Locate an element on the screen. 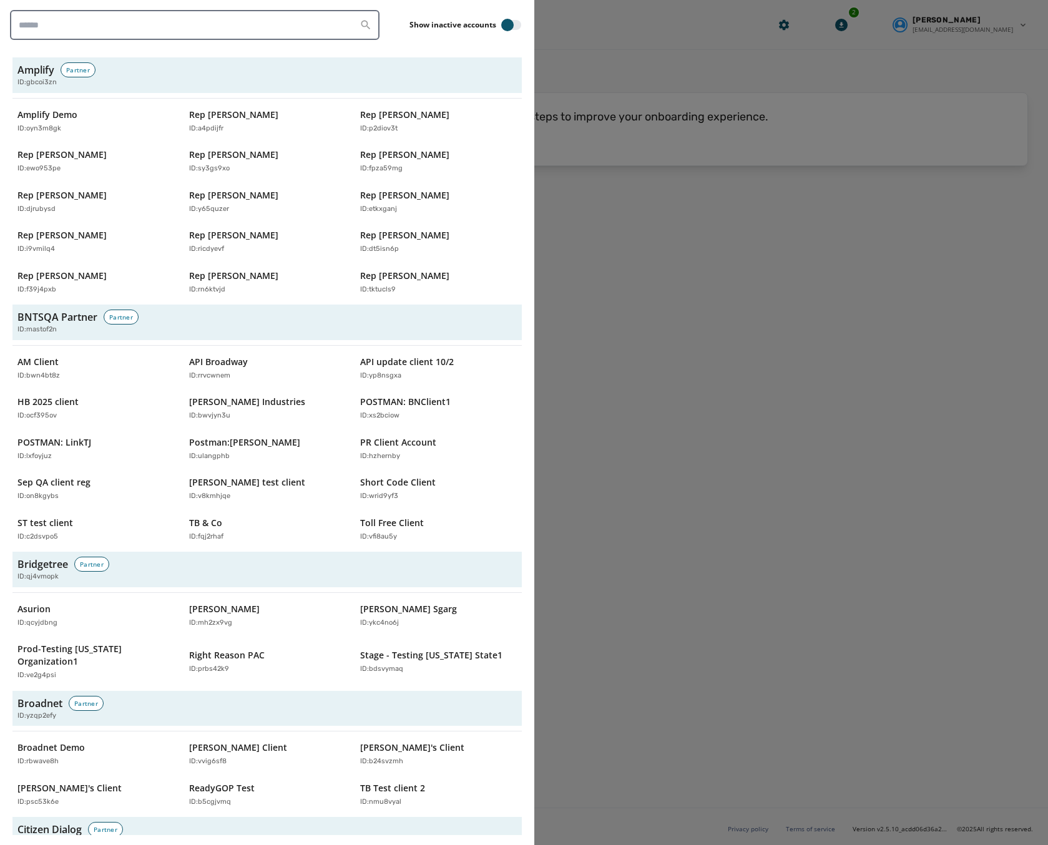 Image resolution: width=1048 pixels, height=845 pixels. button: Toll Free ClientID:vfi8au5y is located at coordinates (438, 529).